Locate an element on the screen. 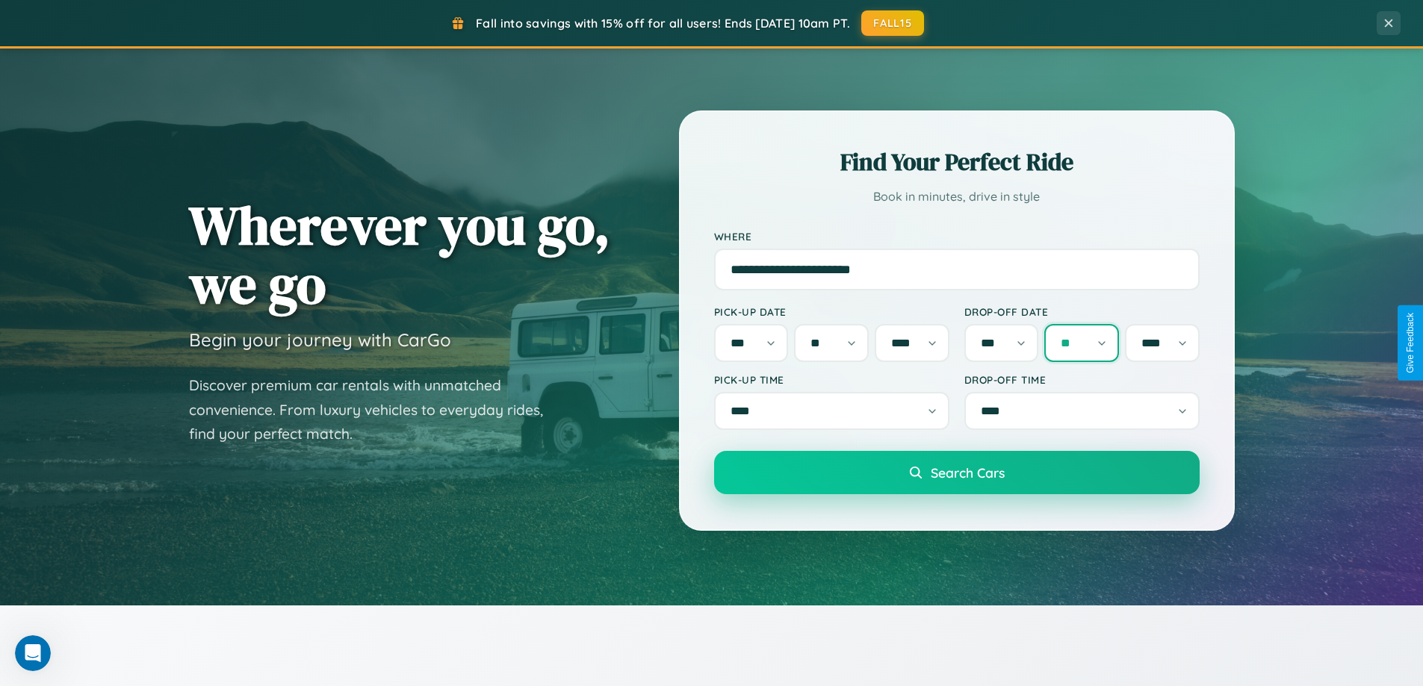 This screenshot has height=686, width=1423. label: Pick-up Time is located at coordinates (831, 379).